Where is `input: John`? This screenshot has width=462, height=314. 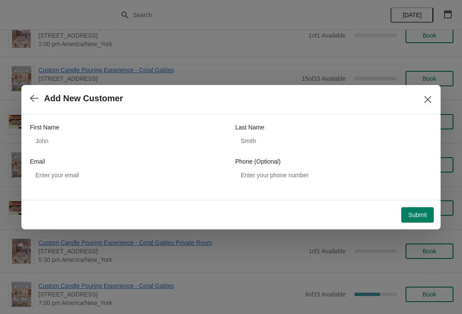 input: John is located at coordinates (128, 141).